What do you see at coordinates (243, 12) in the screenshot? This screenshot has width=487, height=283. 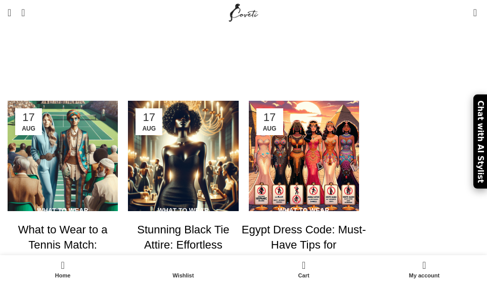 I see `a: Site logo` at bounding box center [243, 12].